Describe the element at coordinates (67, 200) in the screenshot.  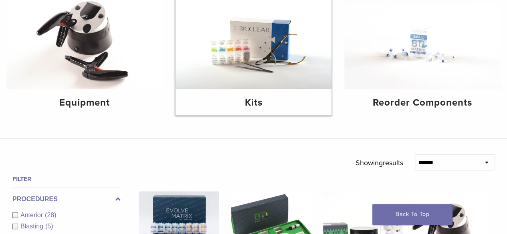
I see `label: Procedures` at that location.